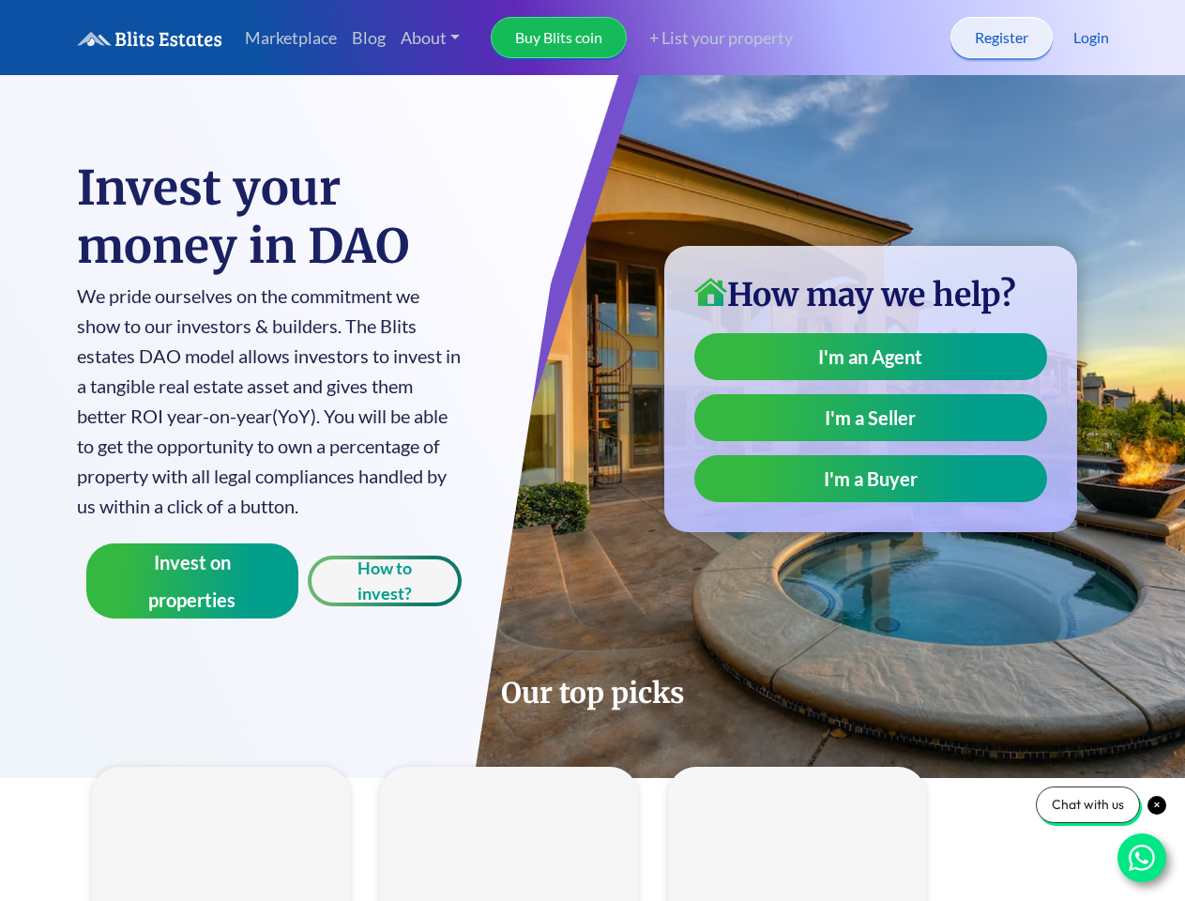  I want to click on h1: Invest your money in DAO, so click(269, 218).